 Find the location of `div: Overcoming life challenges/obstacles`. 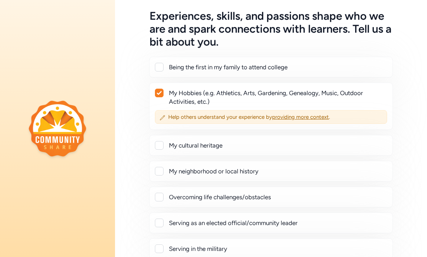

div: Overcoming life challenges/obstacles is located at coordinates (278, 197).